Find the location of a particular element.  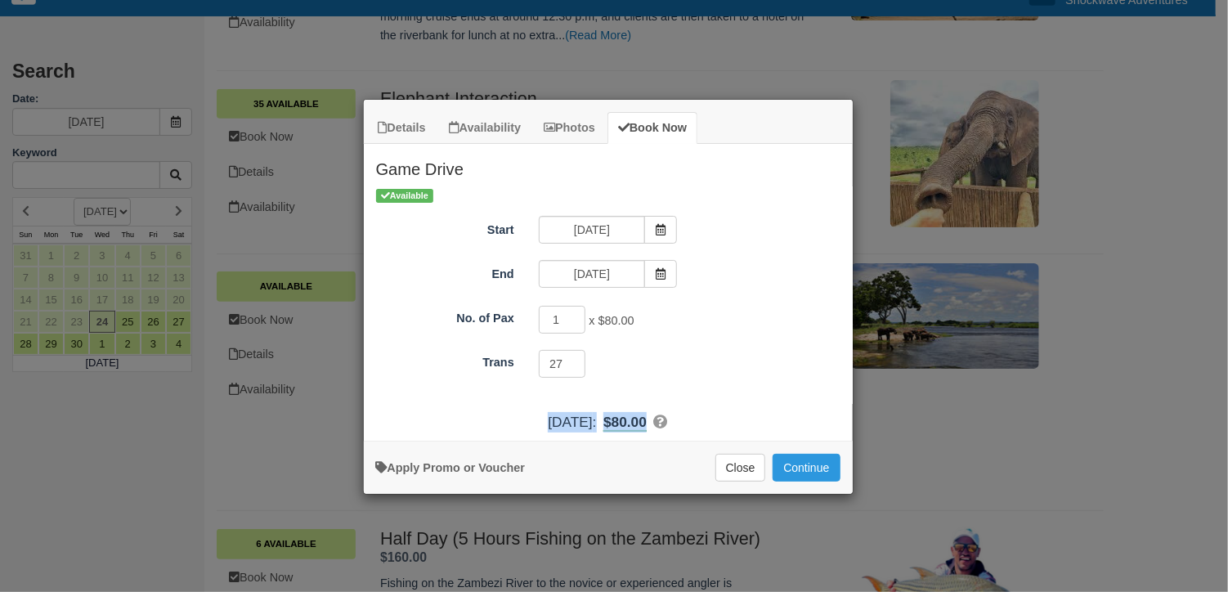

input: No. of Pax is located at coordinates (562, 320).